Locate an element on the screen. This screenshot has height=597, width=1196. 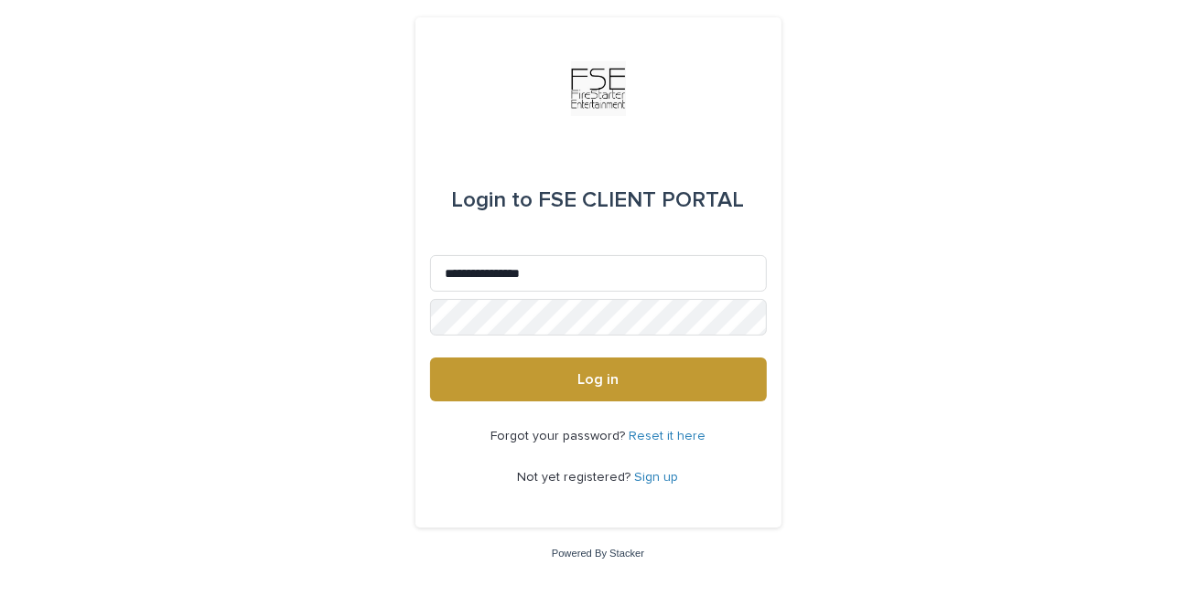
a: Reset it here is located at coordinates (667, 436).